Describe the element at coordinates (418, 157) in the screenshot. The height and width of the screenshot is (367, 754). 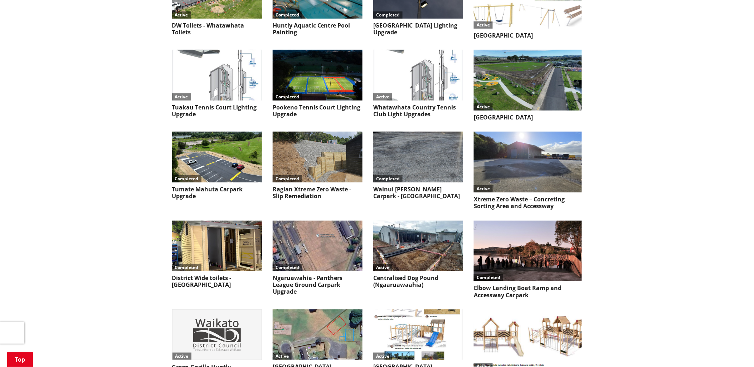
I see `img: PR-24269 Wainui Bush Carpark` at that location.